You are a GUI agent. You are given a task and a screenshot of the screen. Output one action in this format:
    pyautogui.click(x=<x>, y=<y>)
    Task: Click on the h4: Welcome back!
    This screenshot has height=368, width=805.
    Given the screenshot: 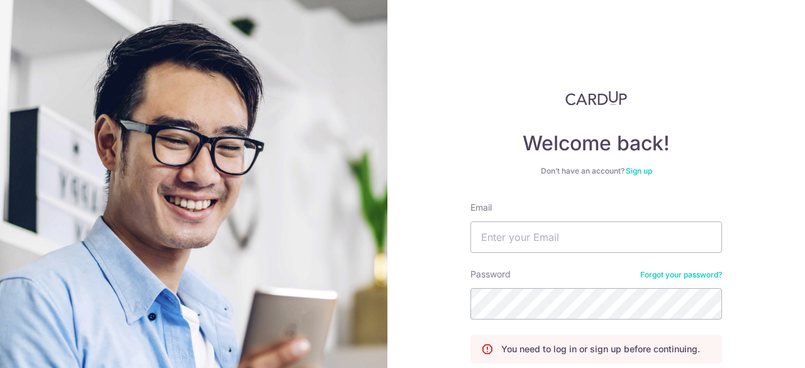 What is the action you would take?
    pyautogui.click(x=596, y=143)
    